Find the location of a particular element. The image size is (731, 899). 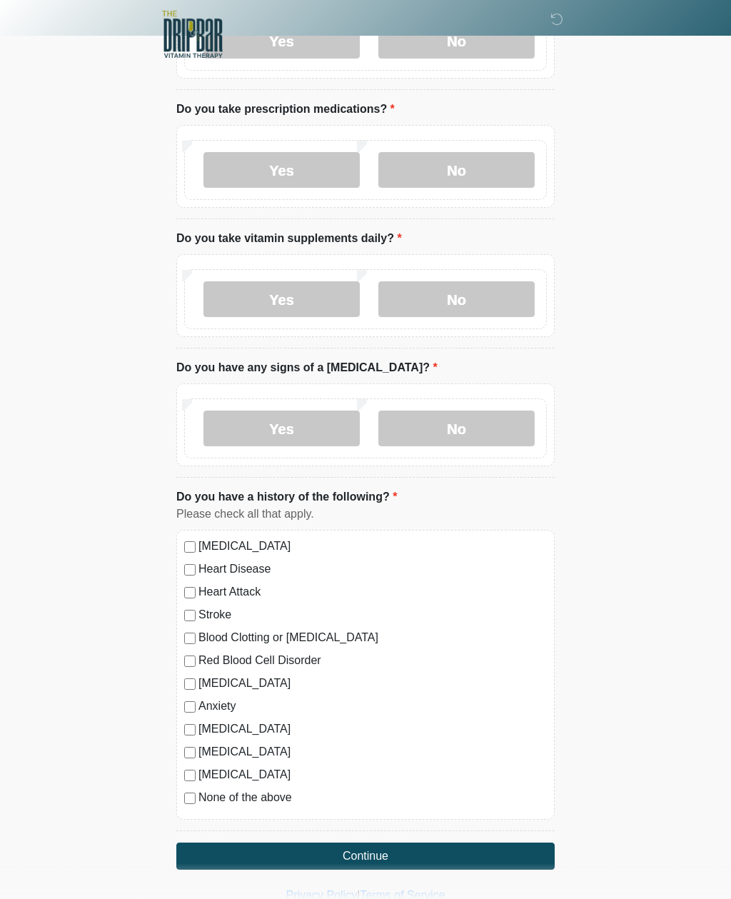

label: None of the above is located at coordinates (373, 797).